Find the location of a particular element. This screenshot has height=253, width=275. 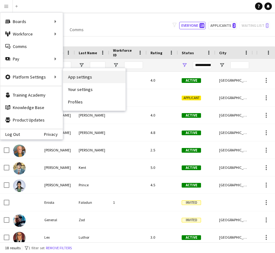

div: 1 is located at coordinates (128, 202).